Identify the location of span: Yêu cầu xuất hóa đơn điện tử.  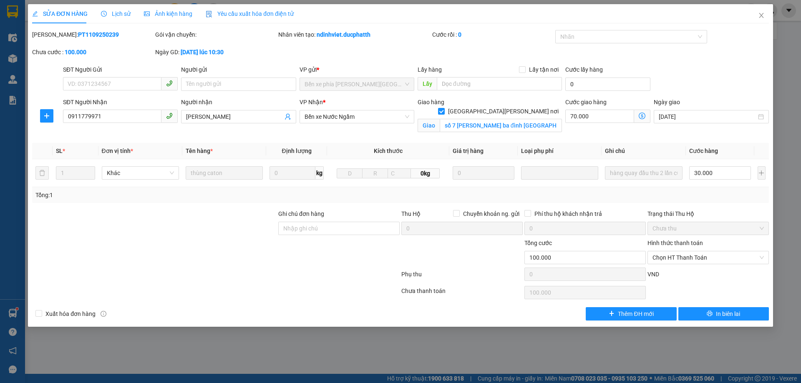
(249, 14).